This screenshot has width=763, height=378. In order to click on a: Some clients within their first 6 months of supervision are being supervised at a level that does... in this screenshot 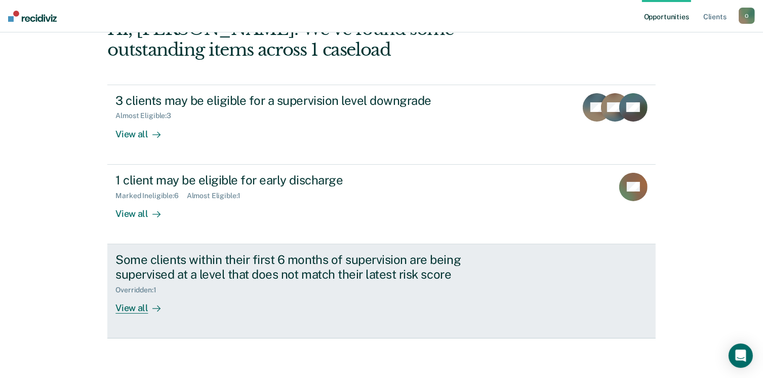, I will do `click(381, 291)`.